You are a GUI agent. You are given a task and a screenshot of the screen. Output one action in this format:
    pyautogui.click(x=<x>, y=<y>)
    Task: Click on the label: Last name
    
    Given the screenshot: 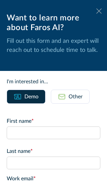 What is the action you would take?
    pyautogui.click(x=54, y=152)
    